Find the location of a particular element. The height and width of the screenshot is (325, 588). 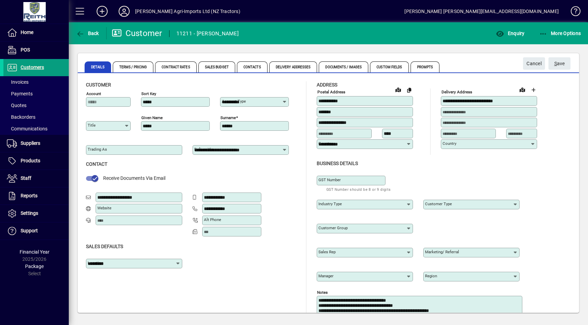

mat-label: Title is located at coordinates (91, 125).